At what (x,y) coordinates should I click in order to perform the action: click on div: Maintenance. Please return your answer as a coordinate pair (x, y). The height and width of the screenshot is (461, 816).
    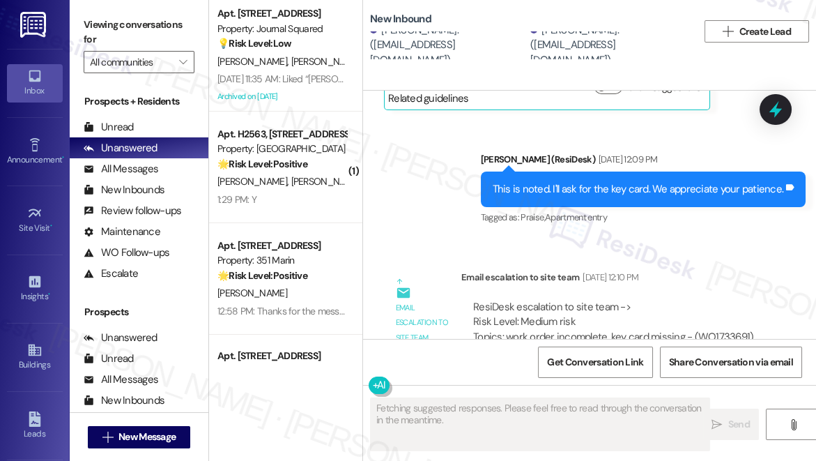
    Looking at the image, I should click on (122, 231).